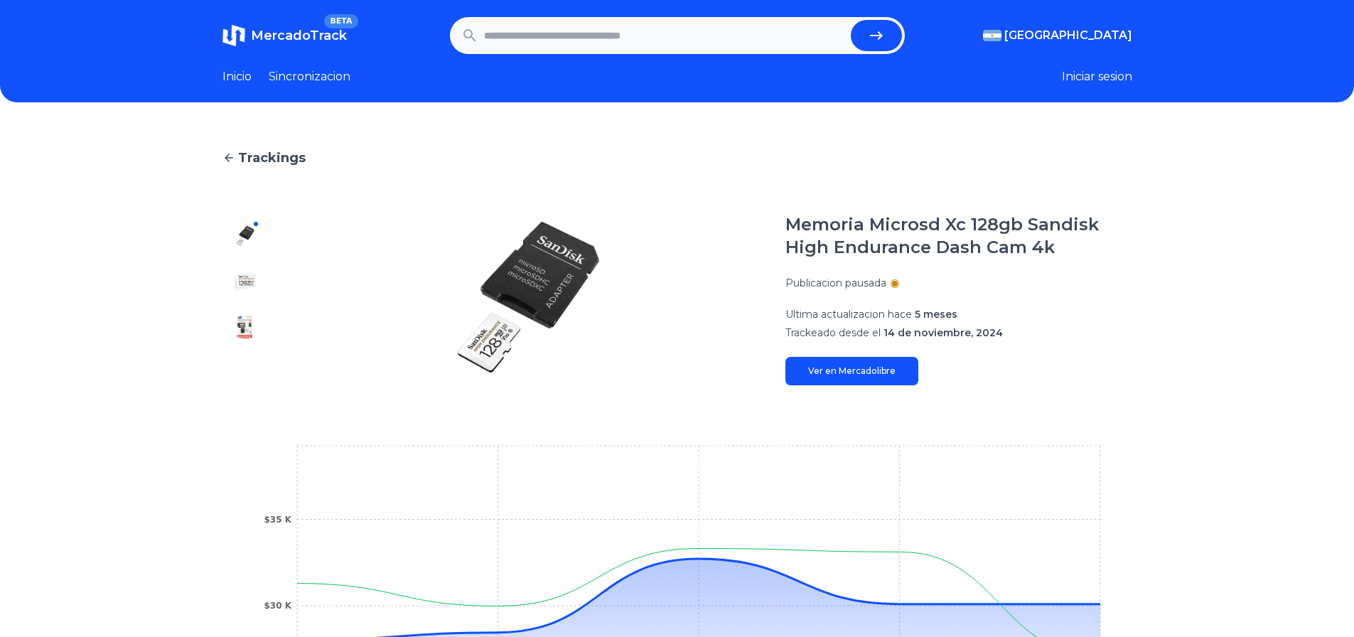 The width and height of the screenshot is (1354, 637). Describe the element at coordinates (277, 520) in the screenshot. I see `tspan: $35 K` at that location.